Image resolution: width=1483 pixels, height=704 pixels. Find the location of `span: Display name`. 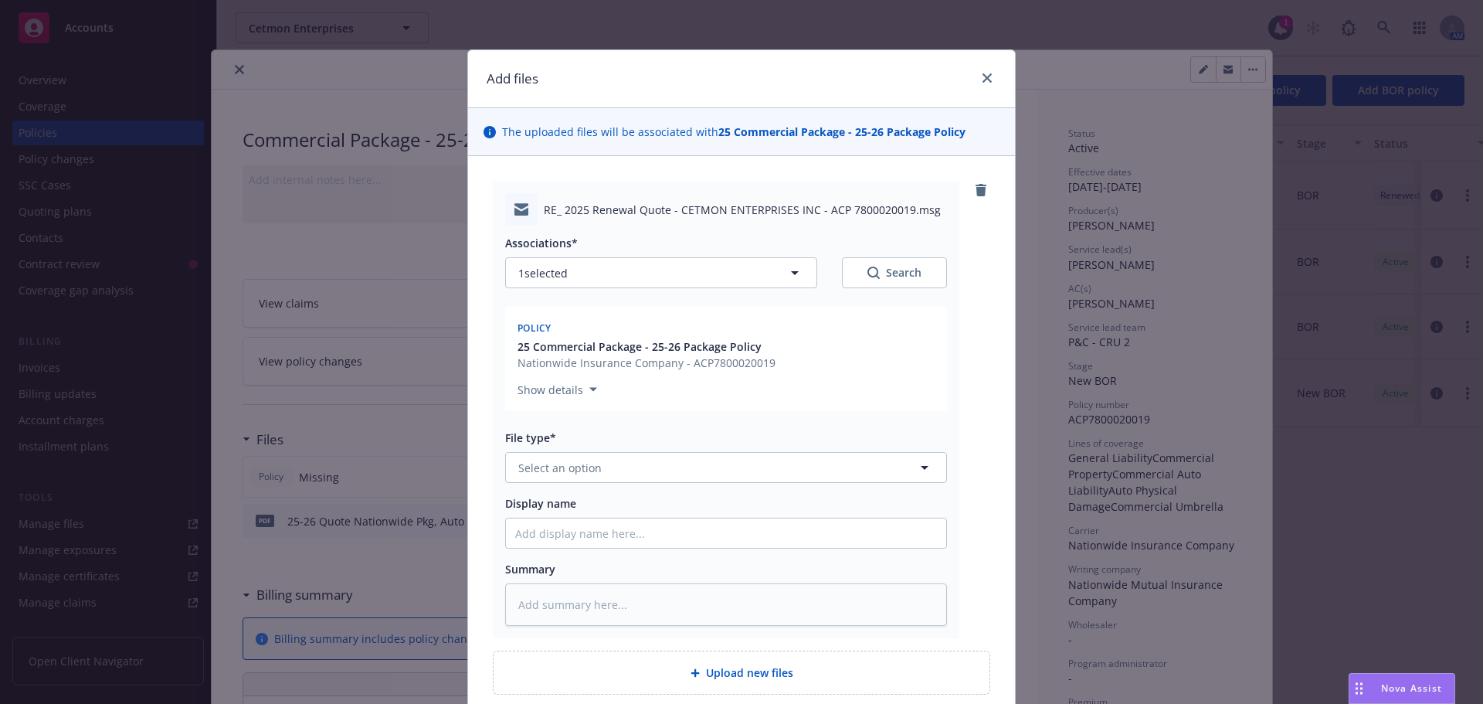

span: Display name is located at coordinates (541, 503).